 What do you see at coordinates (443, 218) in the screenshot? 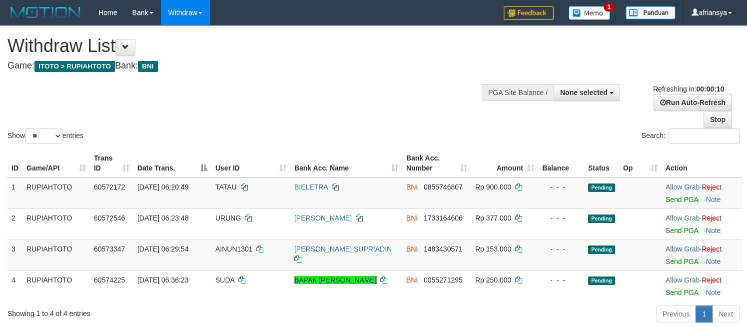
I see `span: Copy 1733164606 to clipboard` at bounding box center [443, 218].